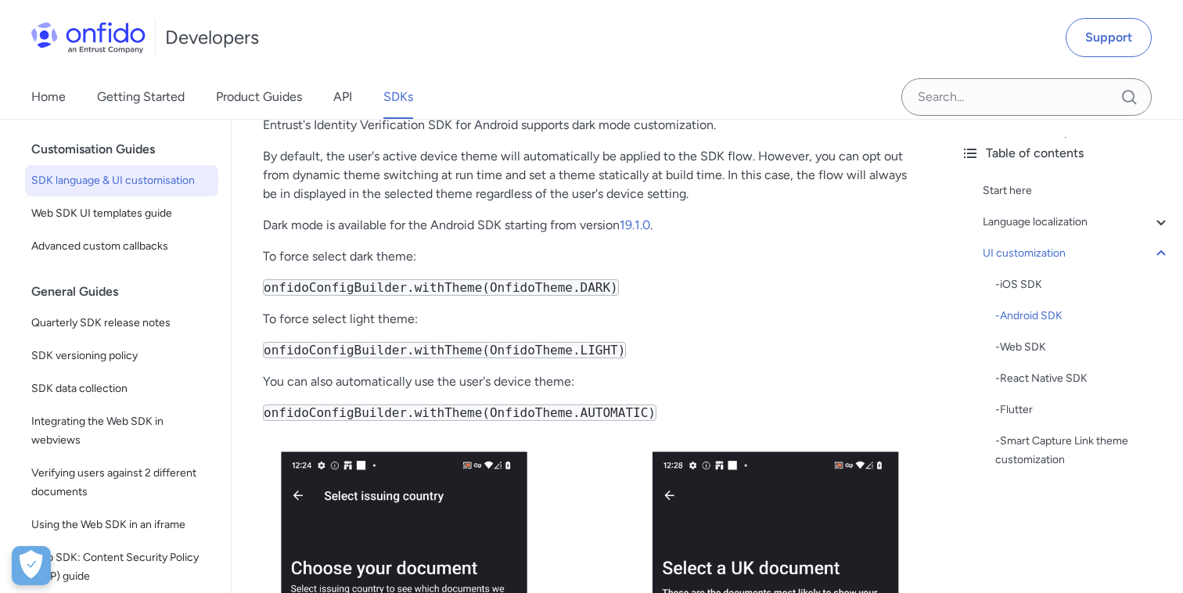 This screenshot has height=593, width=1183. I want to click on div: - Web SDK, so click(1083, 347).